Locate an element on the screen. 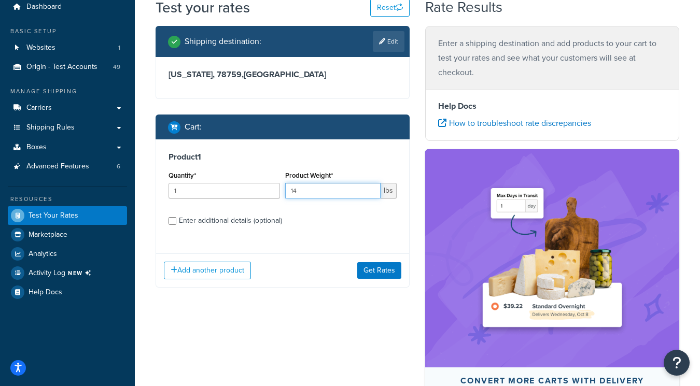 The width and height of the screenshot is (700, 386). li: Help Docs is located at coordinates (67, 292).